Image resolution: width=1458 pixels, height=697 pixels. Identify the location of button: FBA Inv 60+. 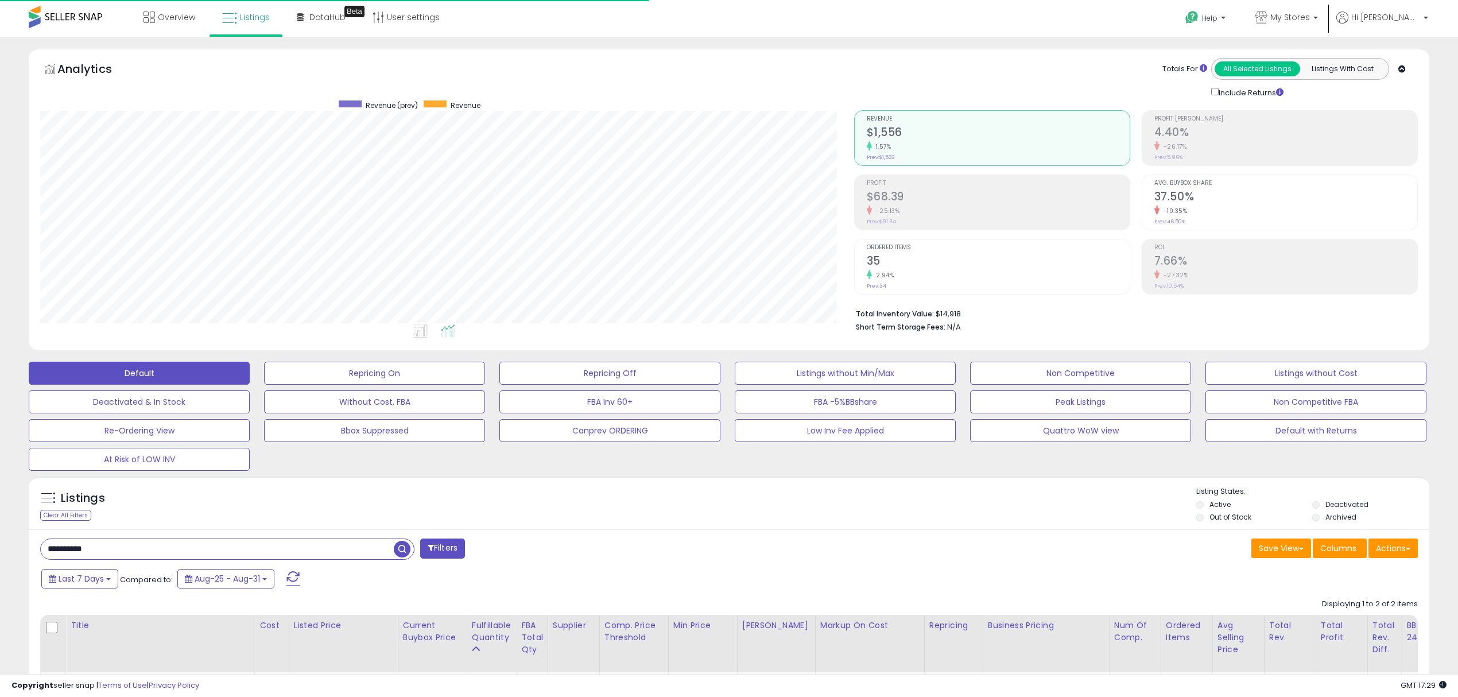
(609, 402).